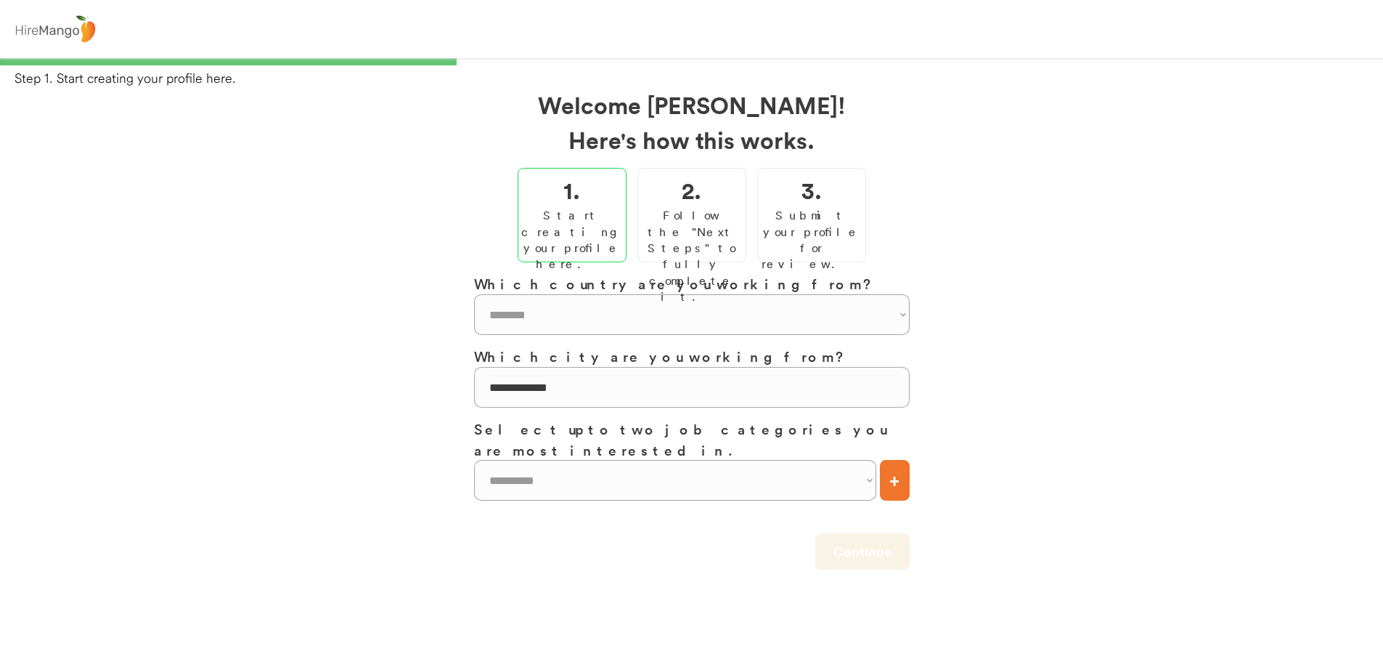 Image resolution: width=1383 pixels, height=662 pixels. Describe the element at coordinates (812, 240) in the screenshot. I see `div: Submit your profile for review.` at that location.